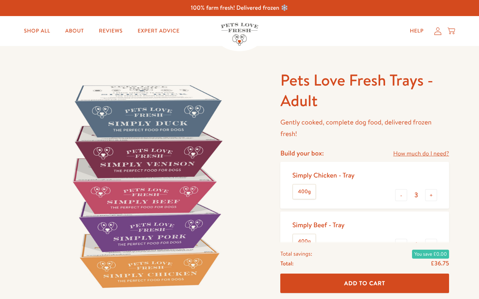 The width and height of the screenshot is (479, 299). Describe the element at coordinates (323, 175) in the screenshot. I see `div: Simply Chicken - Tray` at that location.